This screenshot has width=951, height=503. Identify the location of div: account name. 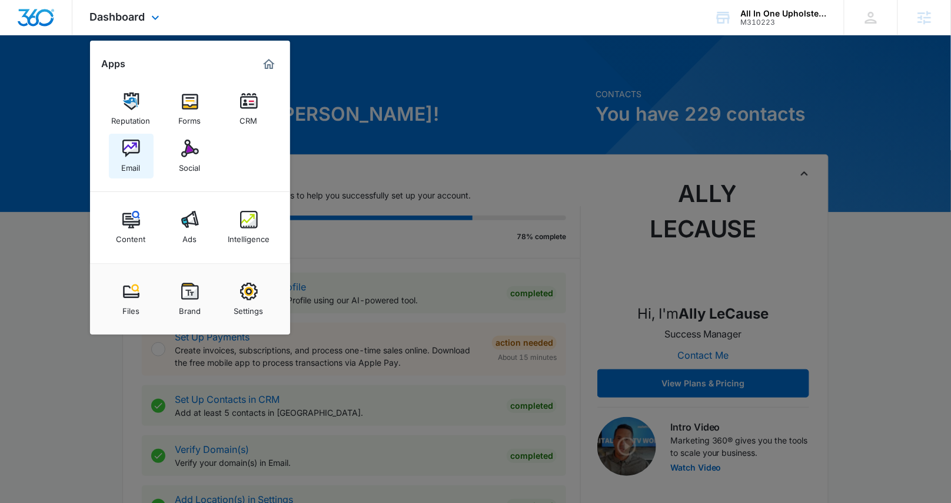
(784, 14).